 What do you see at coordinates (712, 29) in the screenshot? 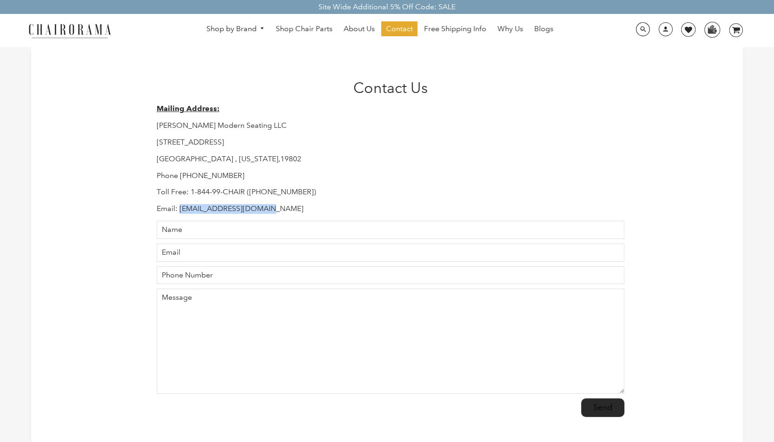
I see `img: WhatsApp_Image_2024-07-12_at_16.23.01.webp` at bounding box center [712, 29].